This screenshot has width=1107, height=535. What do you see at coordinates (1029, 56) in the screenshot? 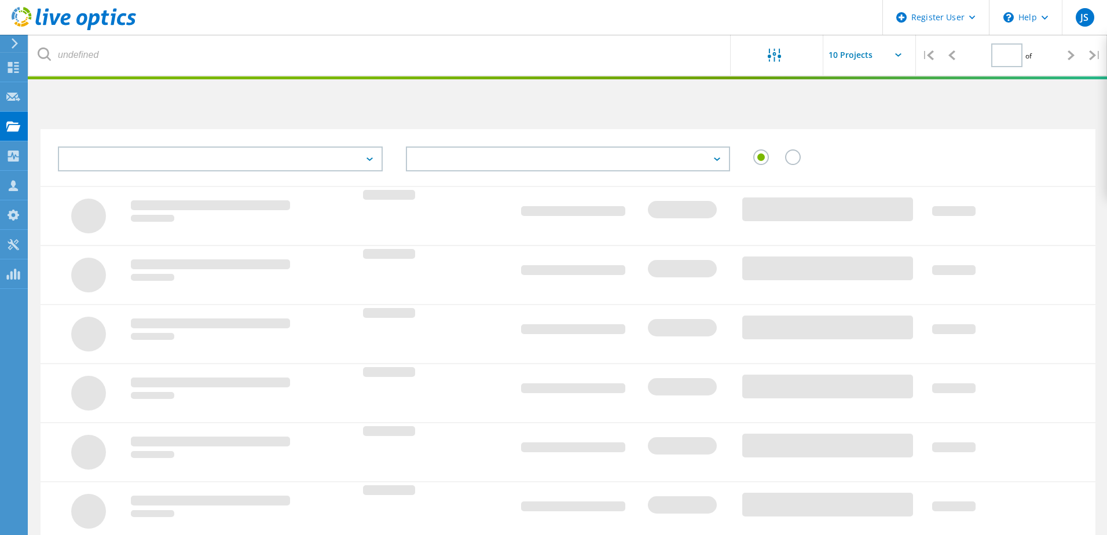
I see `span: of` at bounding box center [1029, 56].